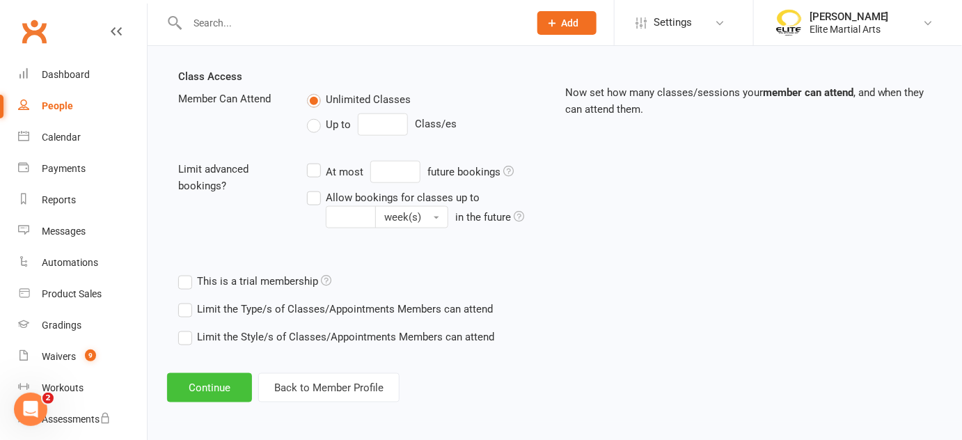  Describe the element at coordinates (335, 309) in the screenshot. I see `label: Limit the Type/s of Classes/Appointments Members can attend` at that location.